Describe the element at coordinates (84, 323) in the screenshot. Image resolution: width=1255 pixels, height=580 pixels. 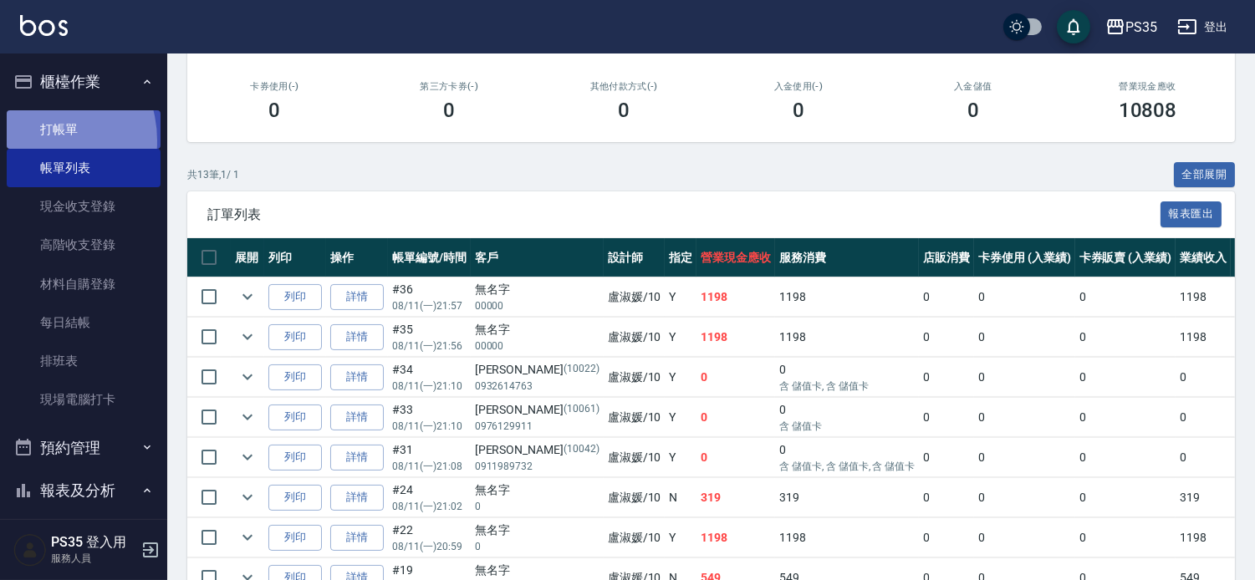
I see `a: 每日結帳` at that location.